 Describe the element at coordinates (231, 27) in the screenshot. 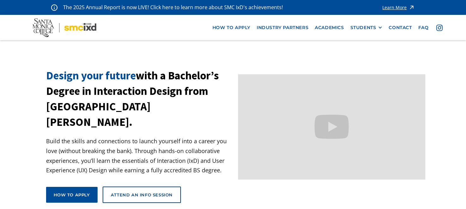

I see `a: how to apply` at that location.